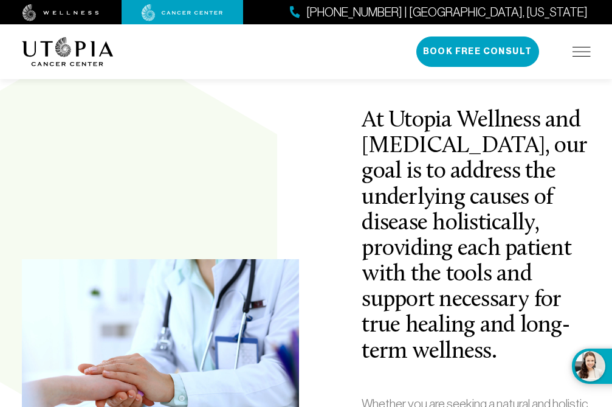 This screenshot has height=407, width=612. Describe the element at coordinates (478, 52) in the screenshot. I see `button: Book Free Consult` at that location.